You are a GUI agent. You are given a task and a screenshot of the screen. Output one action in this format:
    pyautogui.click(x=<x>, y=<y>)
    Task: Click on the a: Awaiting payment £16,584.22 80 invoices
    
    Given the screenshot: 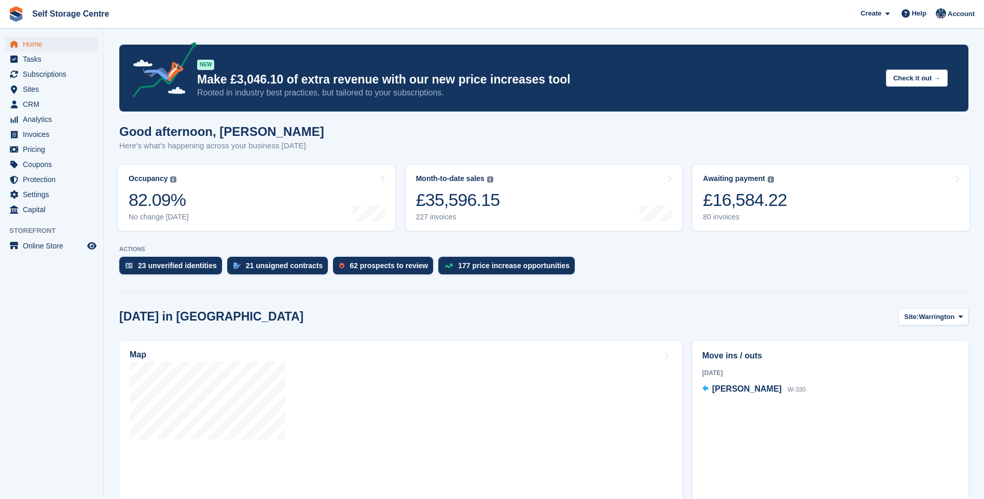 What is the action you would take?
    pyautogui.click(x=831, y=198)
    